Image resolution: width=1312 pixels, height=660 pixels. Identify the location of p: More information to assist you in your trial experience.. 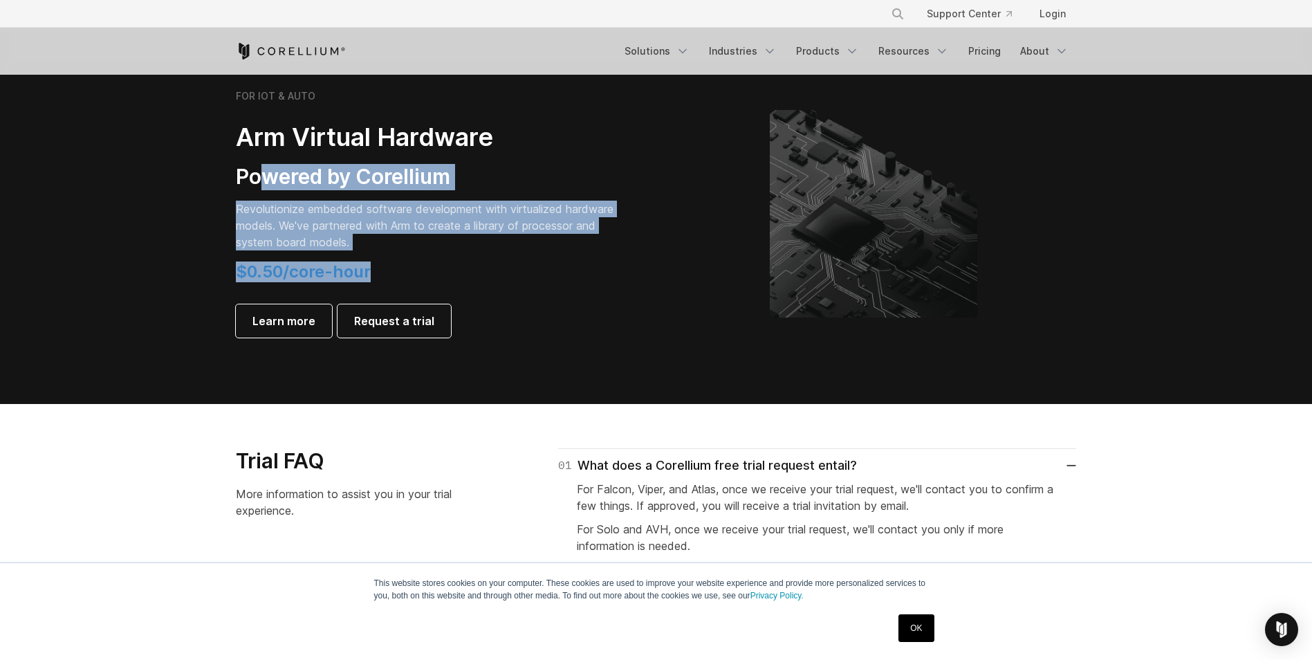
(357, 502).